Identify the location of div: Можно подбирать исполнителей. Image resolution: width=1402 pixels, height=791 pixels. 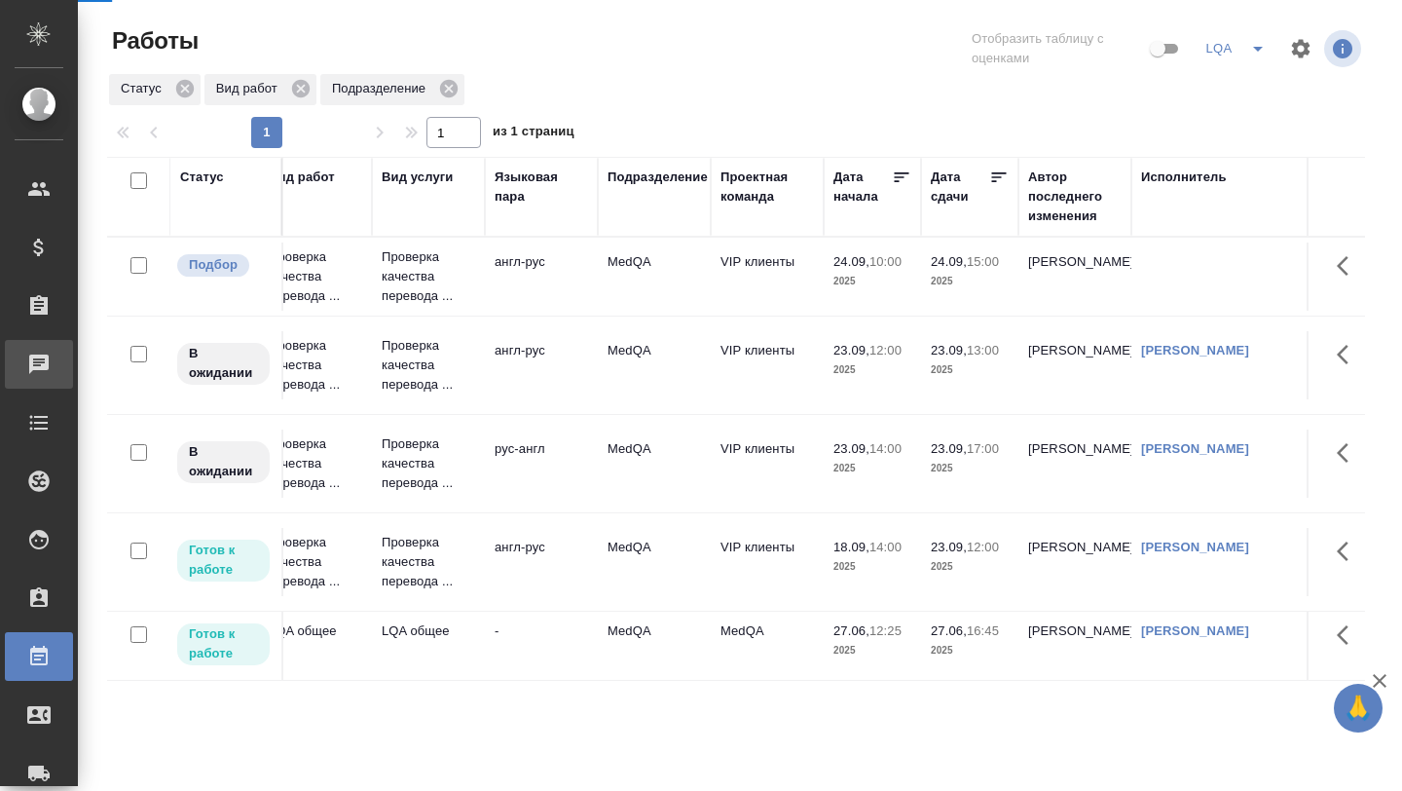
(223, 265).